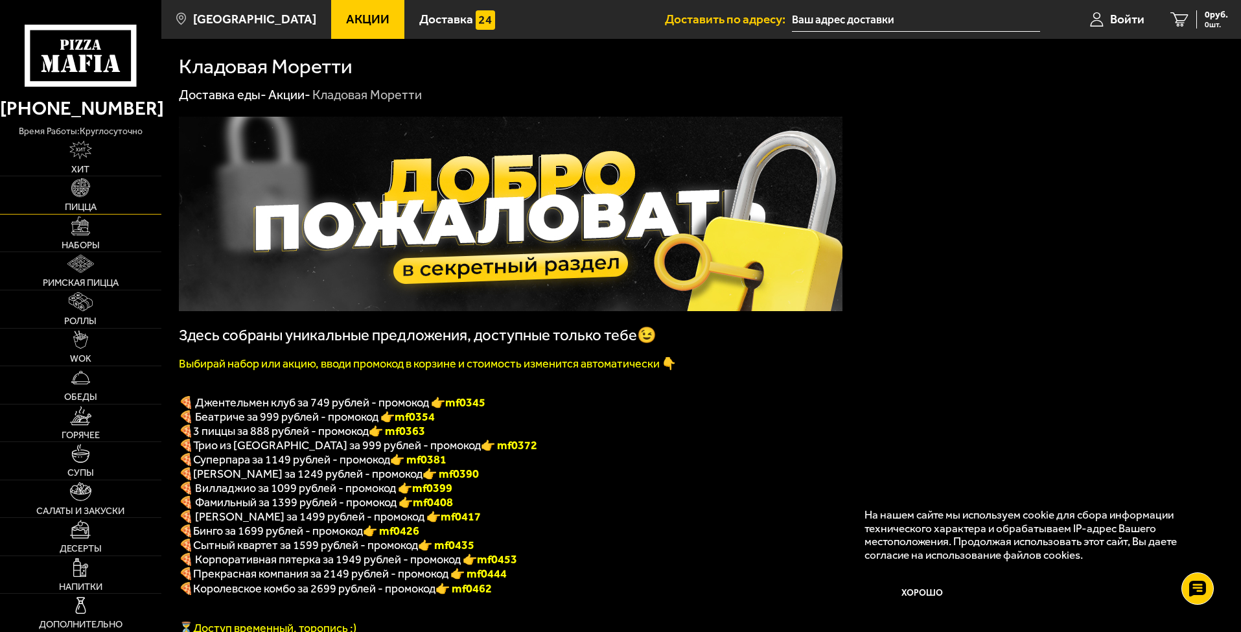 The height and width of the screenshot is (632, 1241). What do you see at coordinates (417, 335) in the screenshot?
I see `span: Здесь собраны уникальные предложения, доступные только тебе😉` at bounding box center [417, 335].